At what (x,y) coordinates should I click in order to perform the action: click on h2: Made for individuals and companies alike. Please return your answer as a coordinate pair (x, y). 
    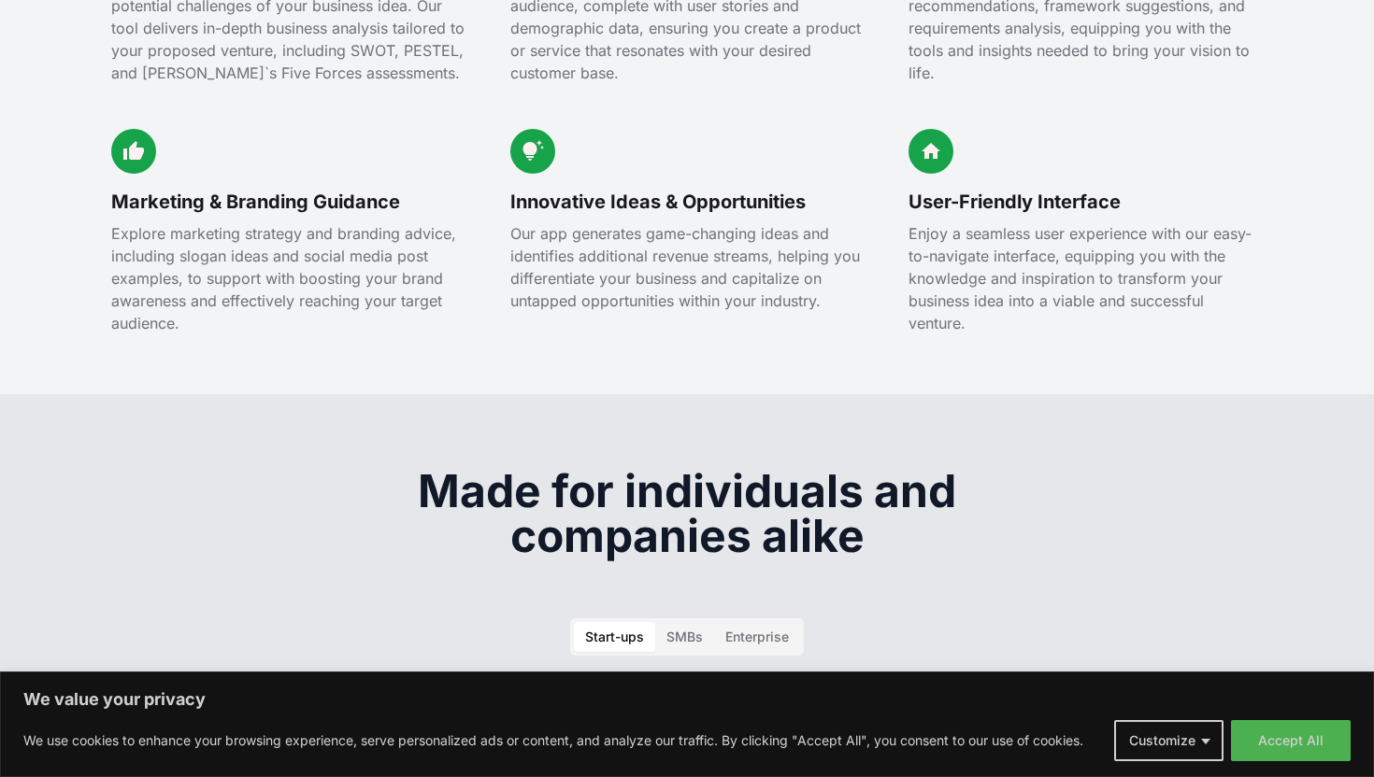
    Looking at the image, I should click on (687, 514).